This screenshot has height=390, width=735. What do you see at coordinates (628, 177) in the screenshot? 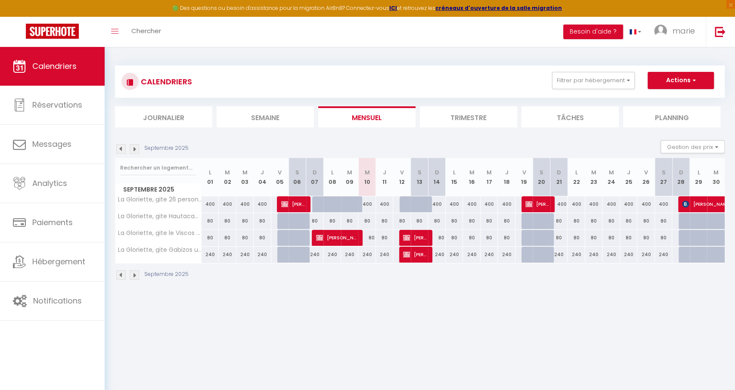
I see `th: 25` at bounding box center [628, 177].